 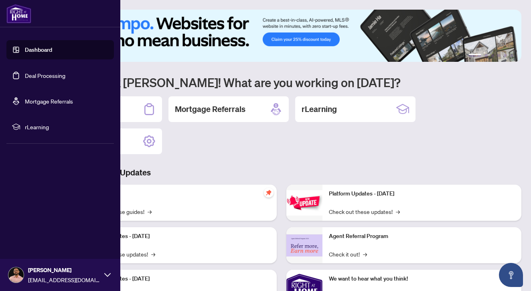 I want to click on button: 5, so click(x=505, y=55).